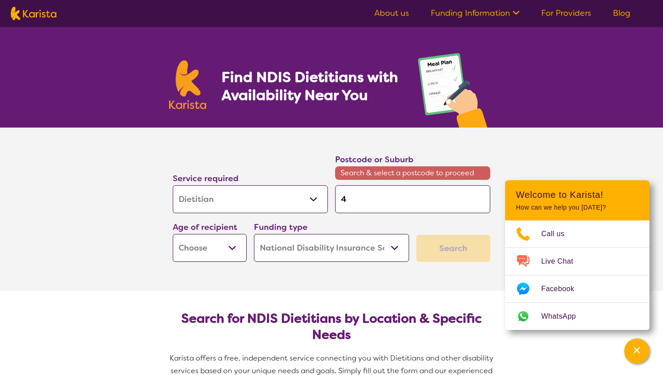  Describe the element at coordinates (454, 88) in the screenshot. I see `img: dietitian` at that location.